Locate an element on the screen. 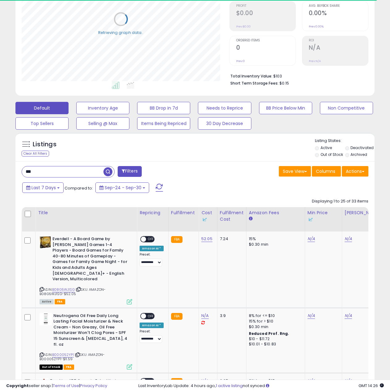 The width and height of the screenshot is (390, 392). div: $10.01 - $10.83 is located at coordinates (274, 344).